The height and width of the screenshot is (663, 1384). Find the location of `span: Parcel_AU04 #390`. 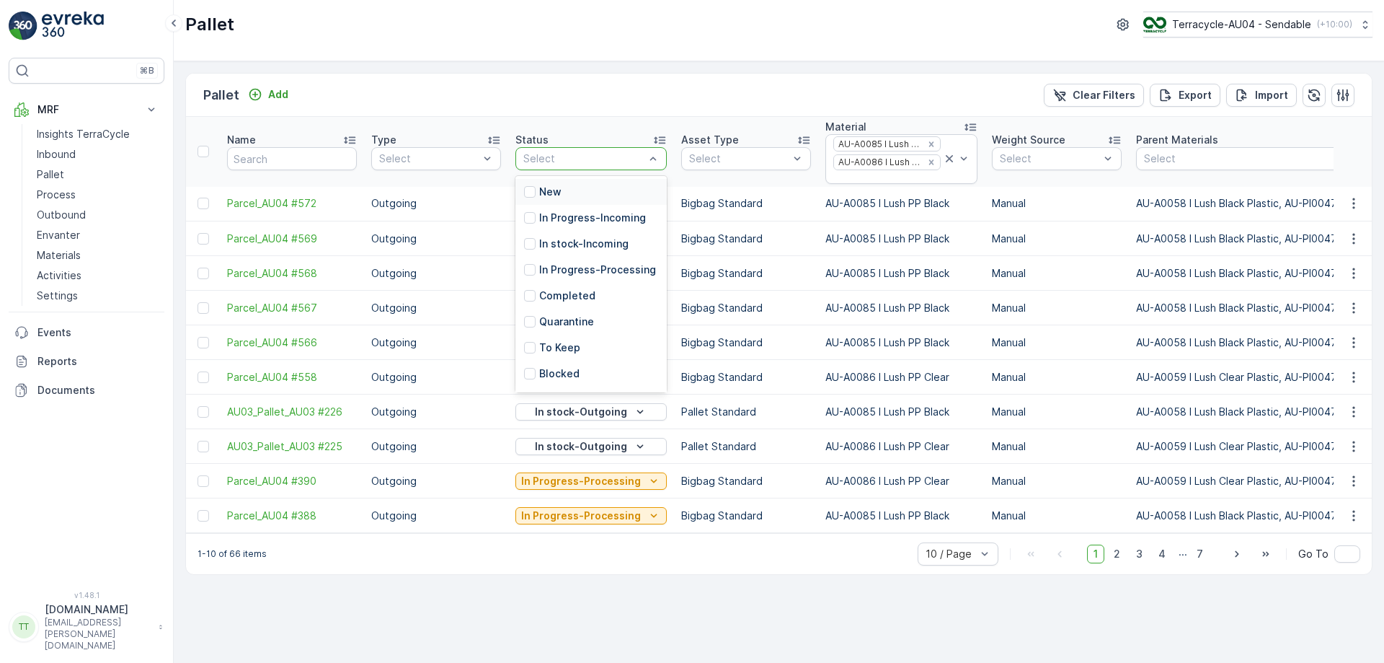

span: Parcel_AU04 #390 is located at coordinates (292, 481).